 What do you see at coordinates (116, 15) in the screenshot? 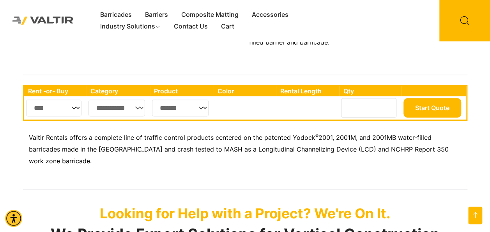
I see `a: Barricades` at bounding box center [116, 15].